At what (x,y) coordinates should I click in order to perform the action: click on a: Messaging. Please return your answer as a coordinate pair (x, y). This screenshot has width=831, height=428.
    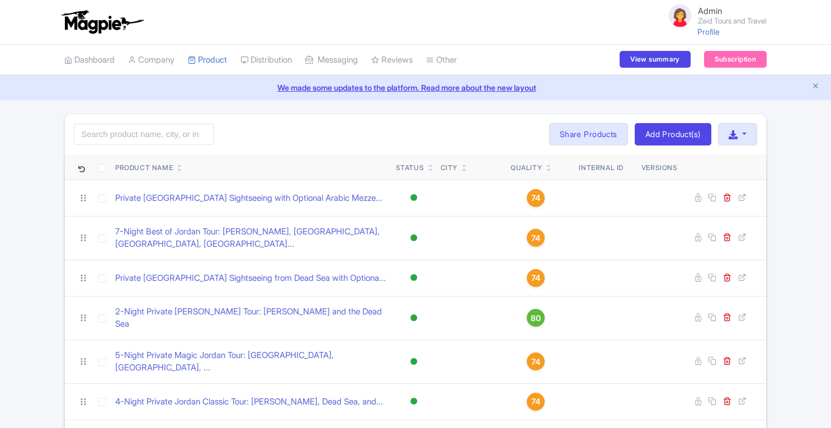
    Looking at the image, I should click on (332, 60).